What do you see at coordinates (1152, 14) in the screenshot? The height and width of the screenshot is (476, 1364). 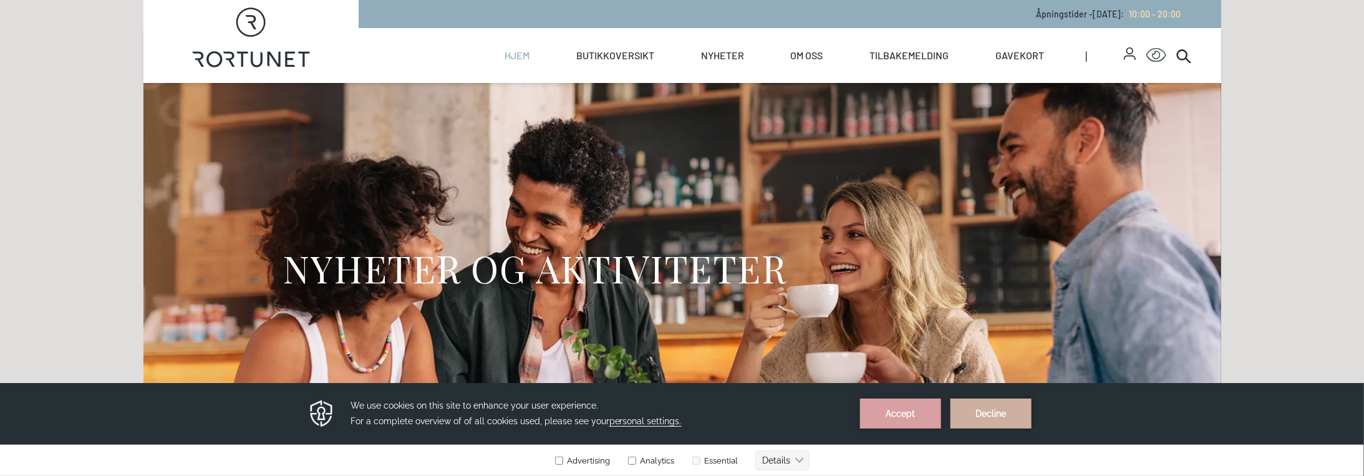 I see `a: 10:00 - 20:00` at bounding box center [1152, 14].